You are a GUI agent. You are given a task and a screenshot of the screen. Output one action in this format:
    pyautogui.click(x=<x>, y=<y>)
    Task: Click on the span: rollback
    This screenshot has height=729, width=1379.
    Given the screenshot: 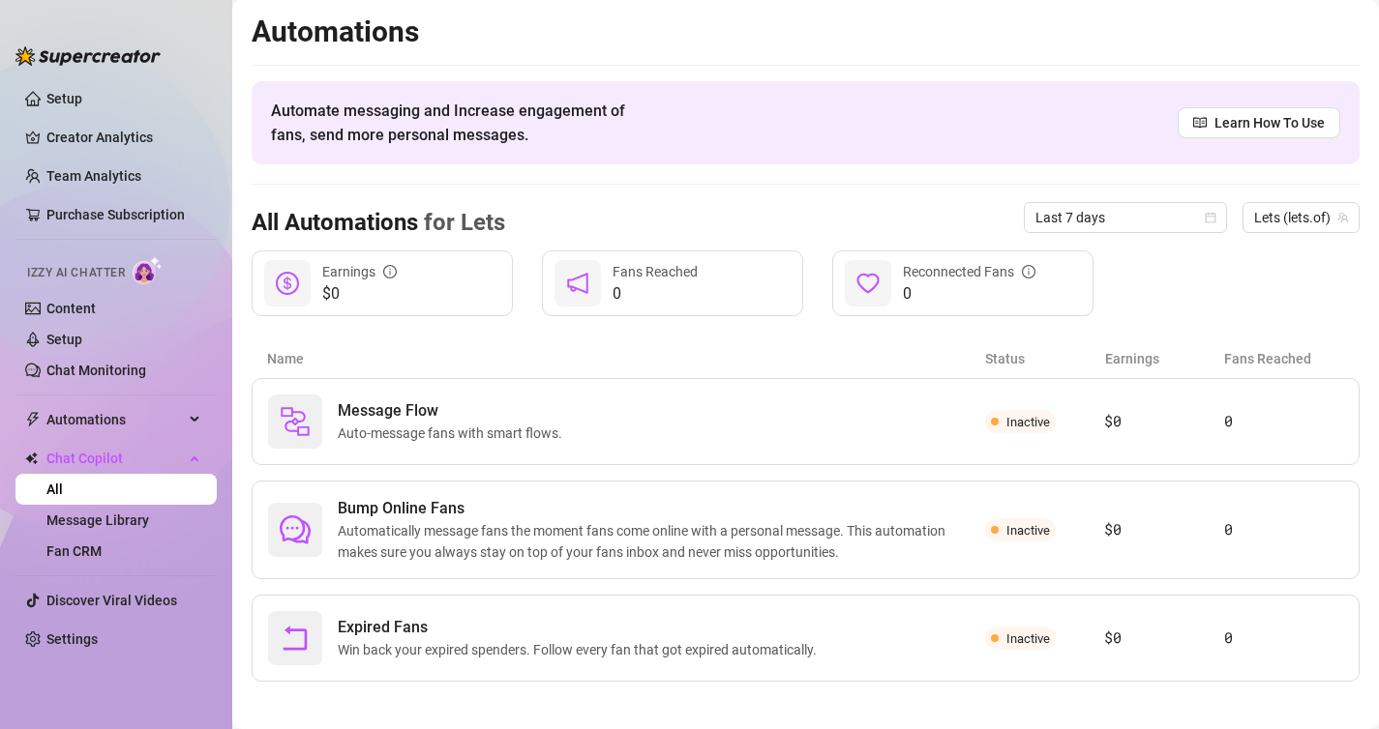 What is the action you would take?
    pyautogui.click(x=295, y=639)
    